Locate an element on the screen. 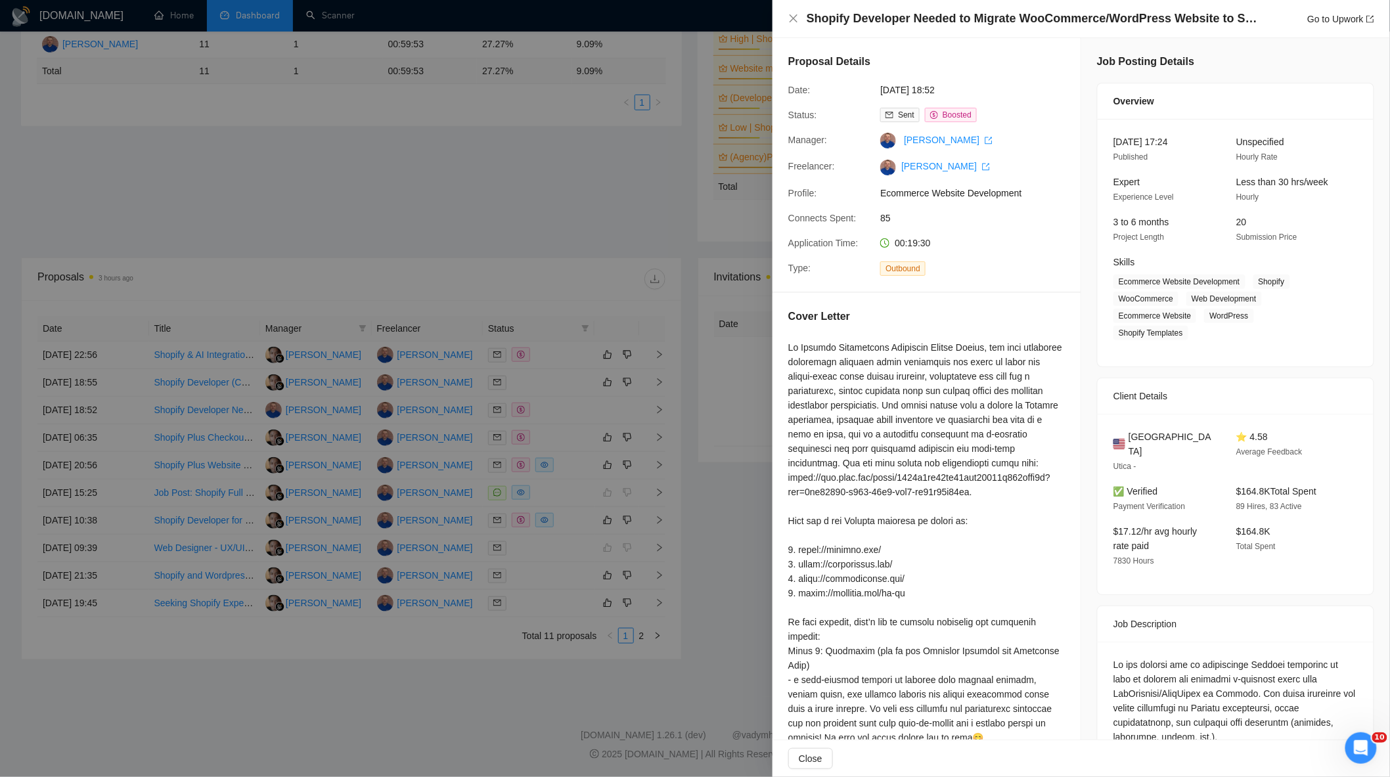 The width and height of the screenshot is (1390, 777). span: Published is located at coordinates (1131, 157).